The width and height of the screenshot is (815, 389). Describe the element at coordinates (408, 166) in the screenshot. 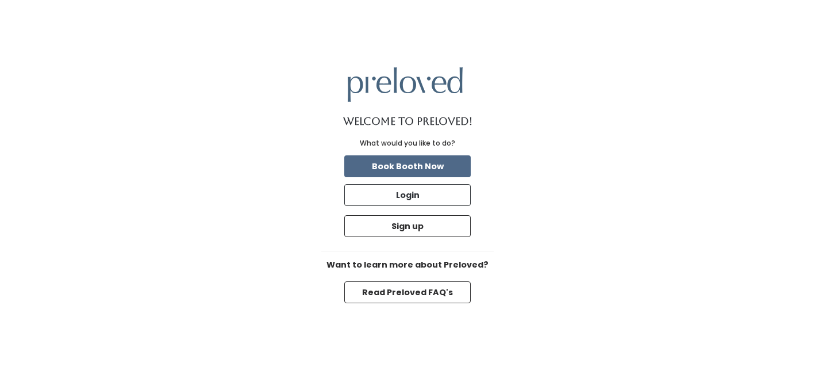

I see `a: Book Booth Now` at that location.